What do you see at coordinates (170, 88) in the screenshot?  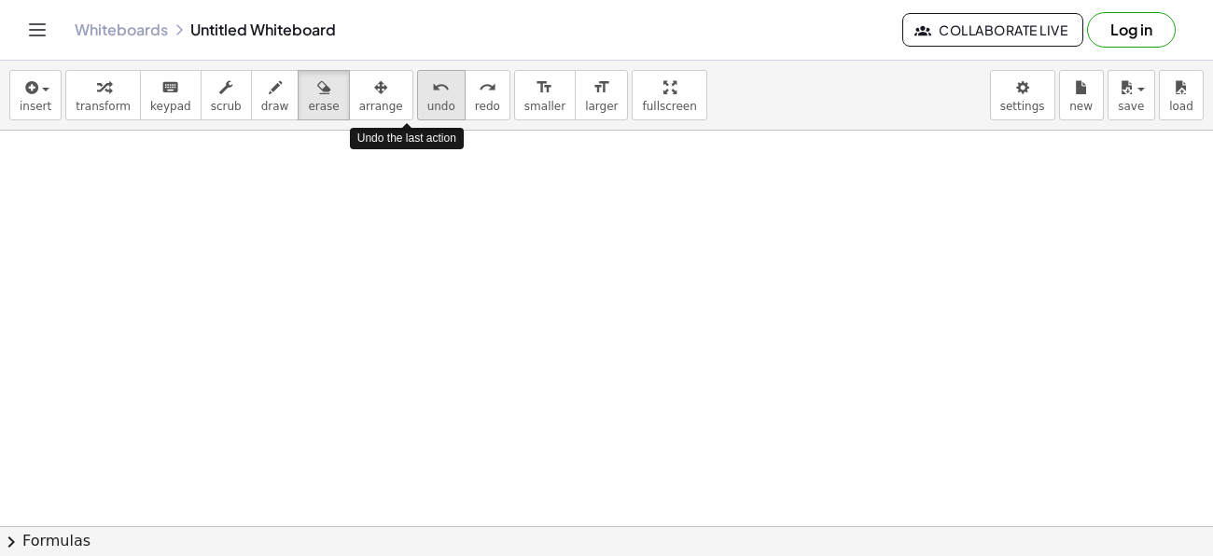 I see `i: keyboard` at bounding box center [170, 88].